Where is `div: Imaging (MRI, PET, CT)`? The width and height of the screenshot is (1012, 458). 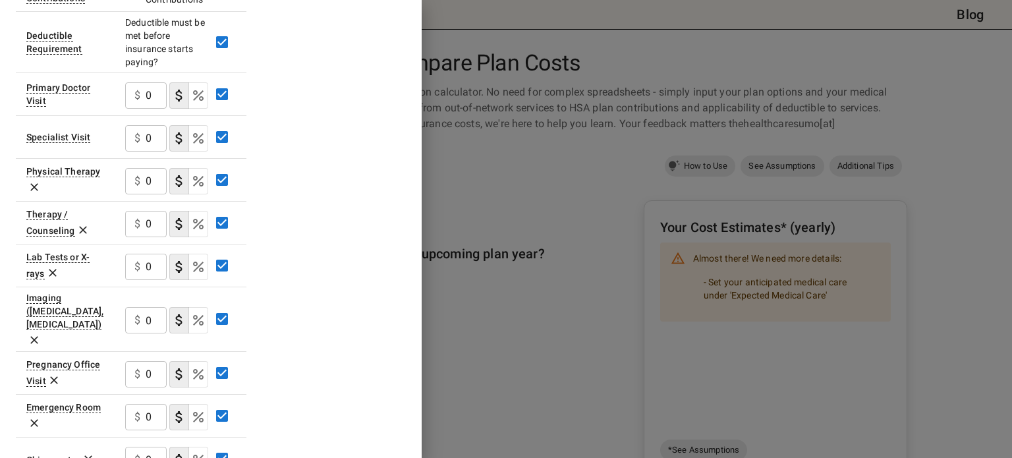
div: Imaging (MRI, PET, CT) is located at coordinates (65, 311).